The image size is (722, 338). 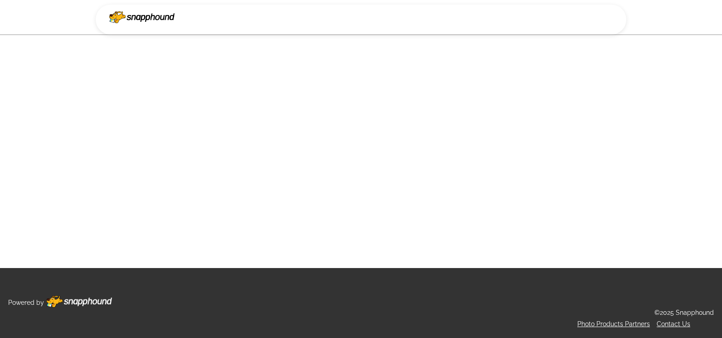 What do you see at coordinates (684, 312) in the screenshot?
I see `p: ©2025 Snapphound` at bounding box center [684, 312].